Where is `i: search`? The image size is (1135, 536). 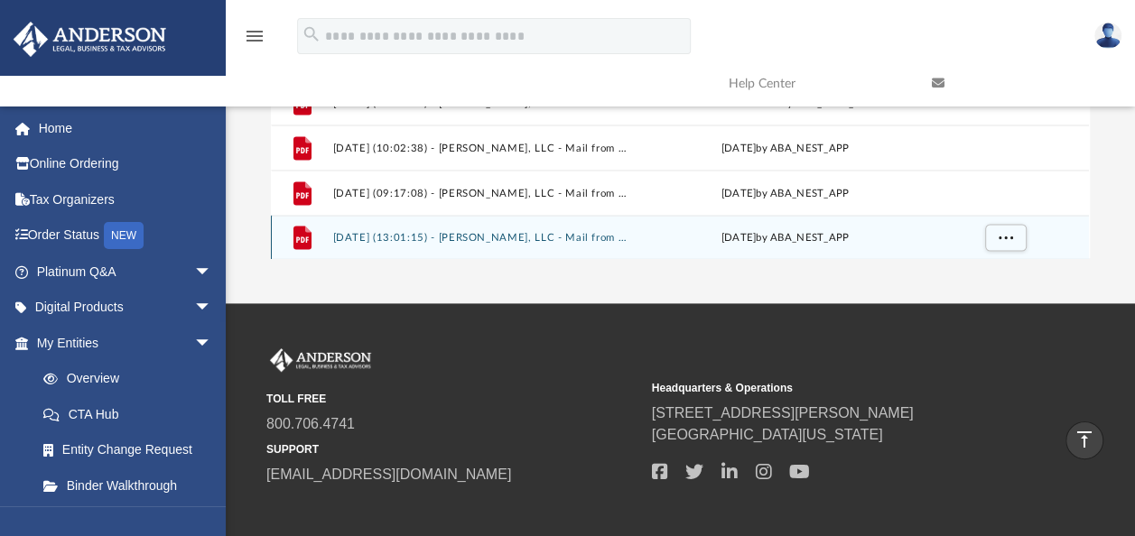 i: search is located at coordinates (311, 34).